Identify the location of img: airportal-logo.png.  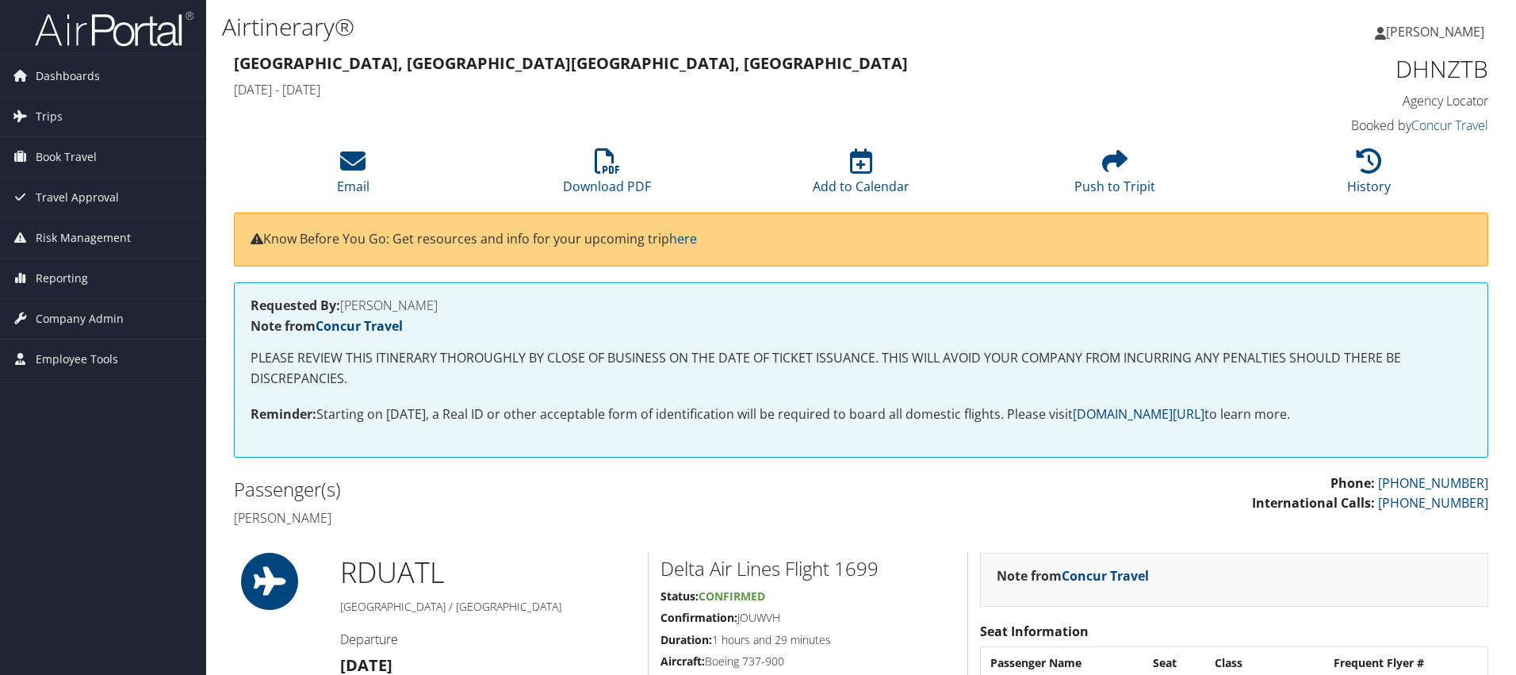
(114, 29).